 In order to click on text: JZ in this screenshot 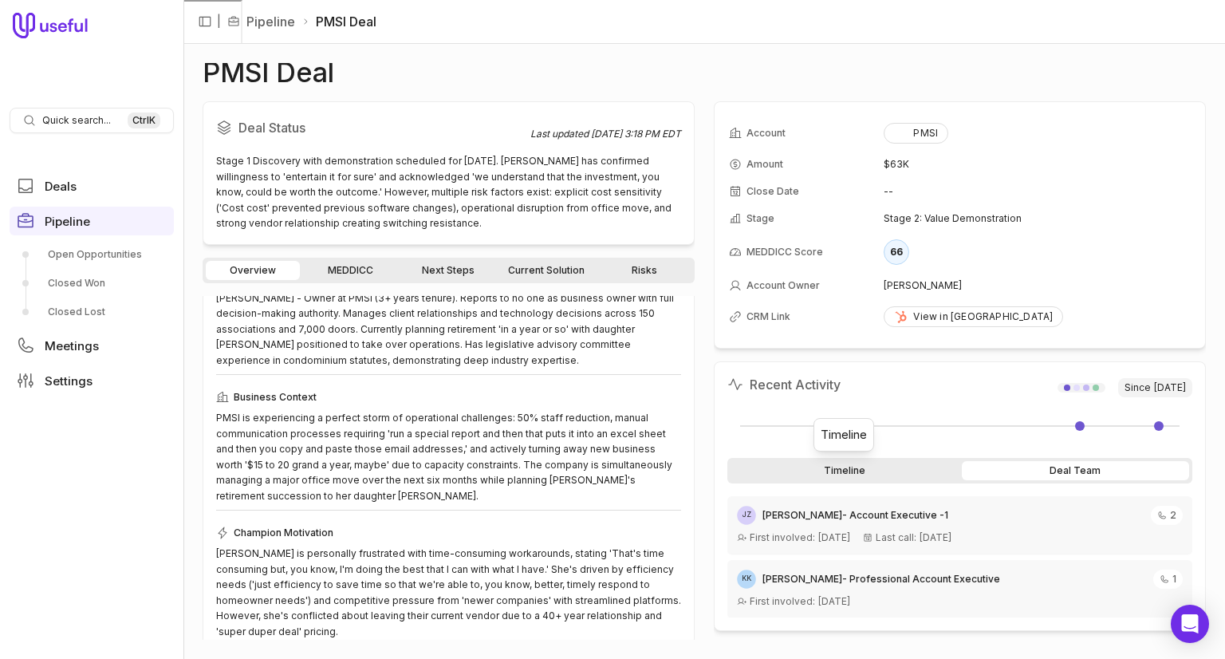, I will do `click(746, 513)`.